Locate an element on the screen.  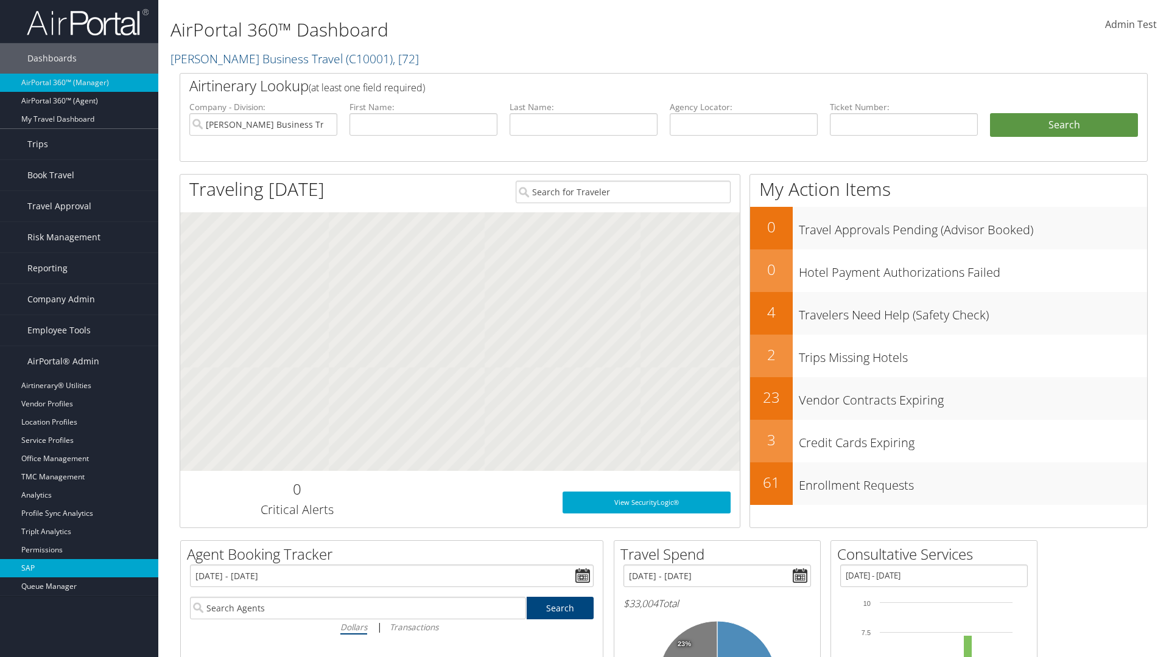
input: Search Agents is located at coordinates (358, 608).